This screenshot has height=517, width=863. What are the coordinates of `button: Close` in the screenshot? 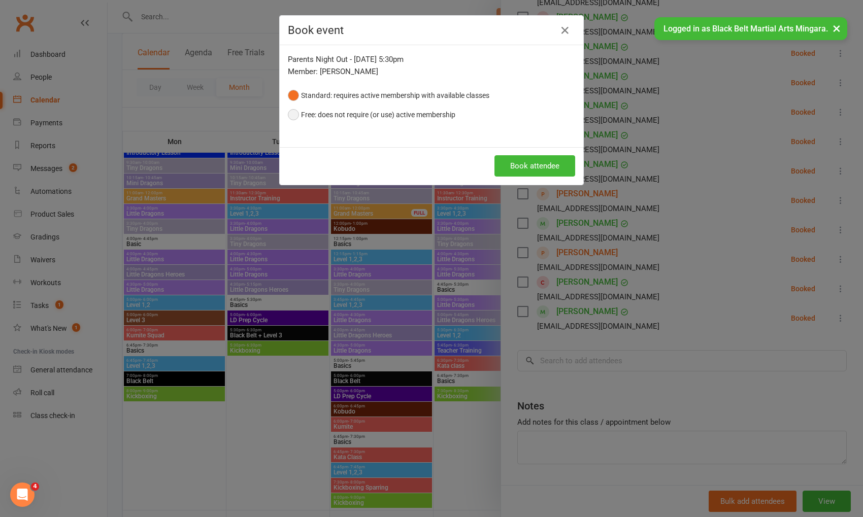 It's located at (565, 30).